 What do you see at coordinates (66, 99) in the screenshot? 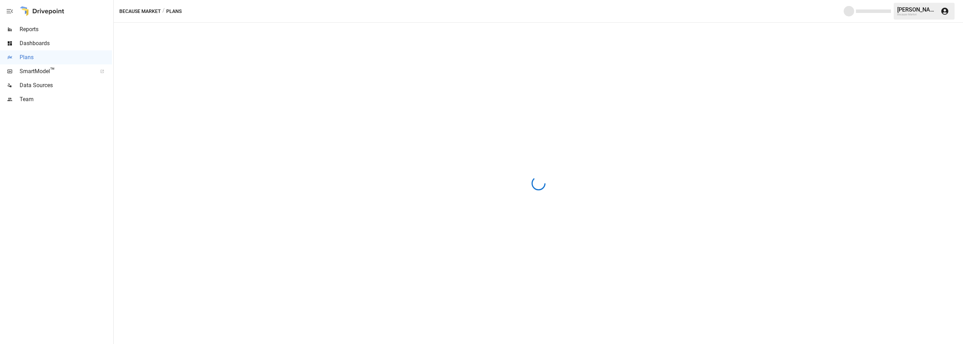
I see `span: Team` at bounding box center [66, 99].